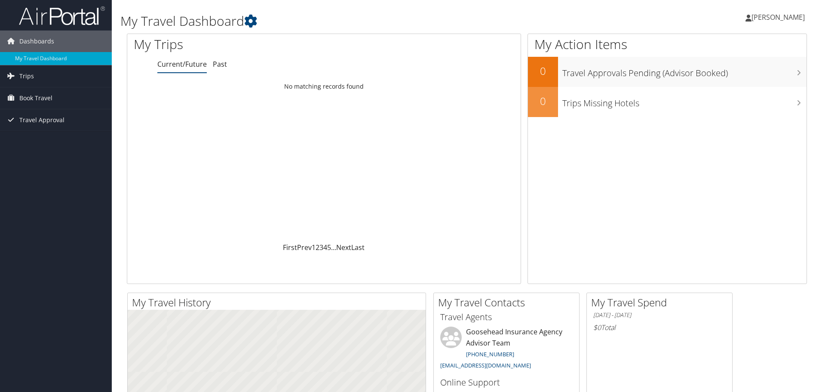  I want to click on a: 0Travel Approvals Pending (Advisor Booked), so click(667, 72).